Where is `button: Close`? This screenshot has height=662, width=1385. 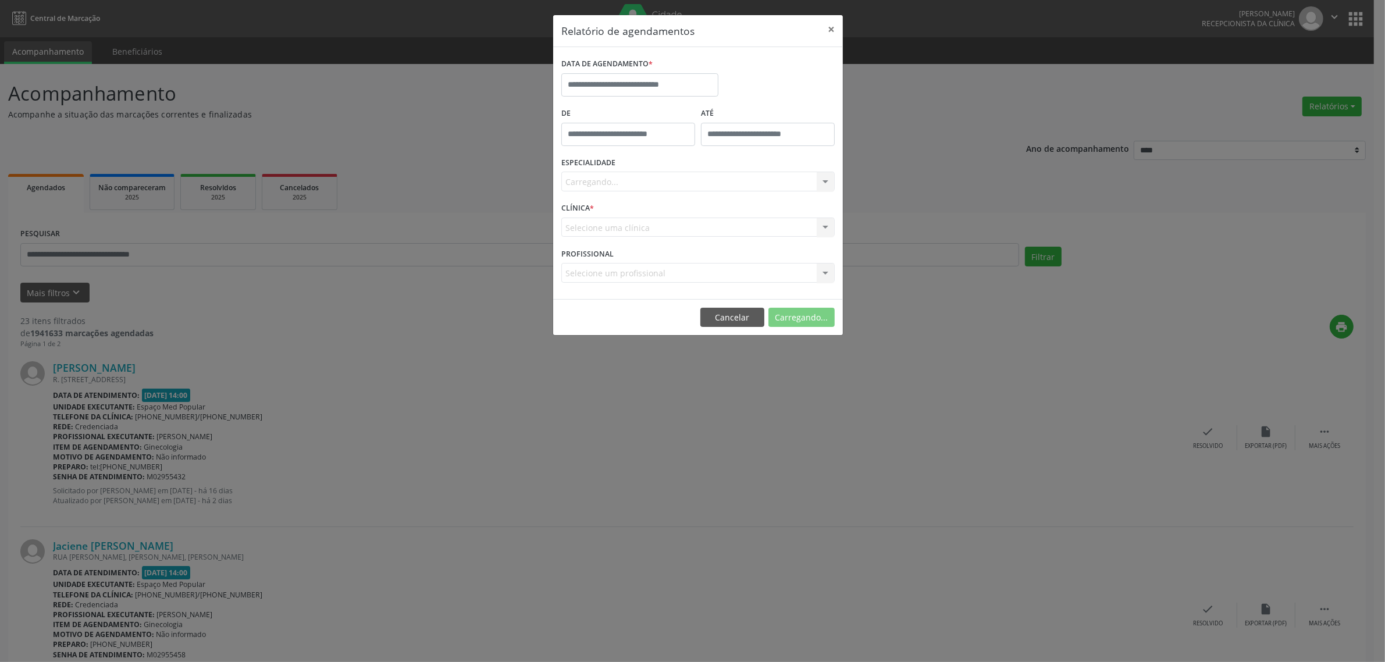 button: Close is located at coordinates (831, 29).